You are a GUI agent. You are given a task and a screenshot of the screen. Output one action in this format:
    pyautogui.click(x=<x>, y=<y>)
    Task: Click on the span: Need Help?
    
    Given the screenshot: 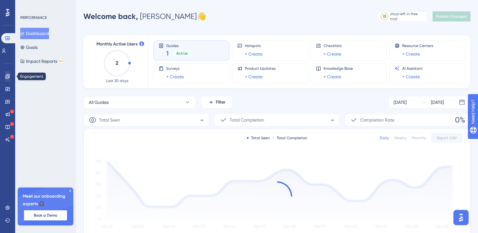 What is the action you would take?
    pyautogui.click(x=27, y=5)
    